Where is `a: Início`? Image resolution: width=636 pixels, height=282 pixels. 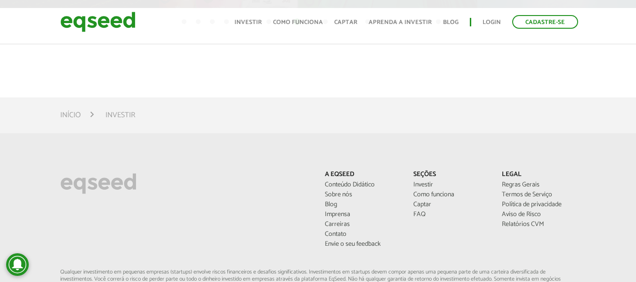
a: Início is located at coordinates (71, 115).